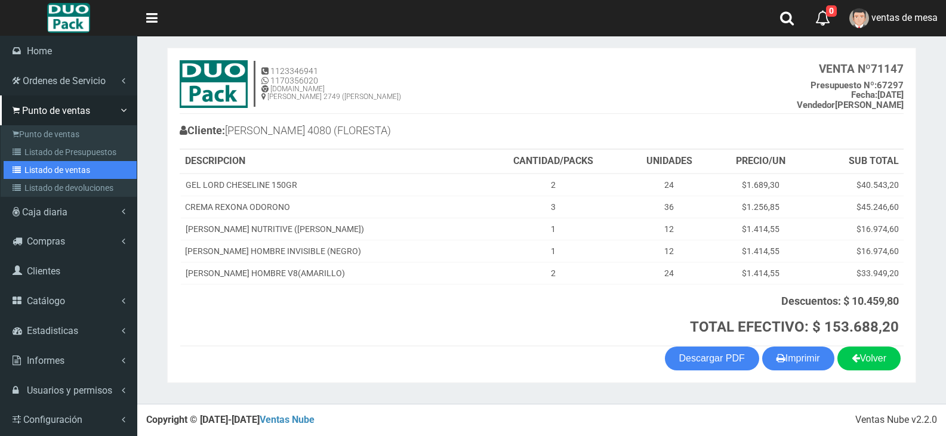 Image resolution: width=946 pixels, height=436 pixels. Describe the element at coordinates (46, 241) in the screenshot. I see `span: Compras` at that location.